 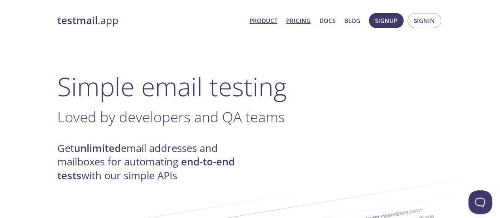 I want to click on a: Pricing, so click(x=298, y=21).